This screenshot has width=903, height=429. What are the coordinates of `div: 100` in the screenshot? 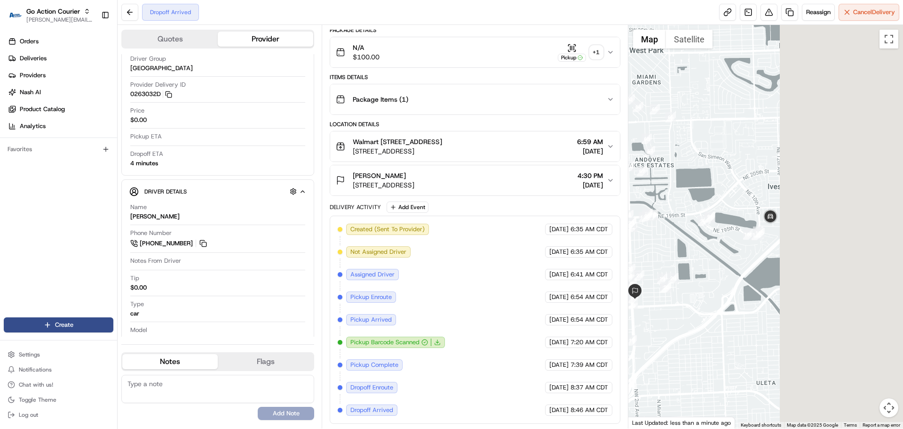 It's located at (748, 234).